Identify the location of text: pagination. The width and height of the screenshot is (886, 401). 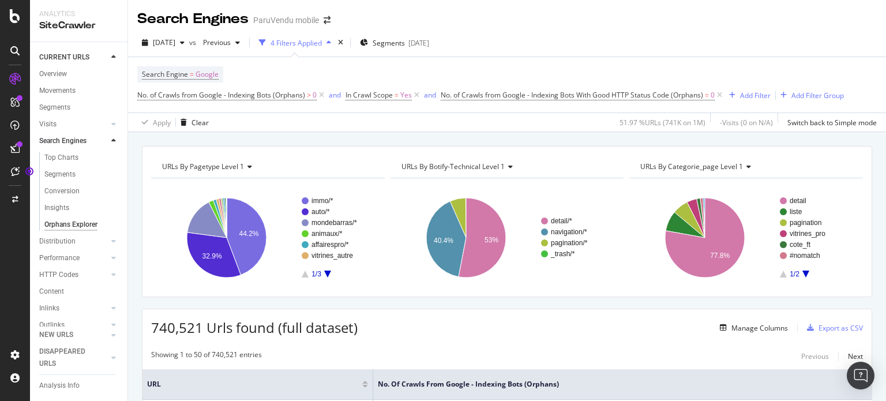
(805, 223).